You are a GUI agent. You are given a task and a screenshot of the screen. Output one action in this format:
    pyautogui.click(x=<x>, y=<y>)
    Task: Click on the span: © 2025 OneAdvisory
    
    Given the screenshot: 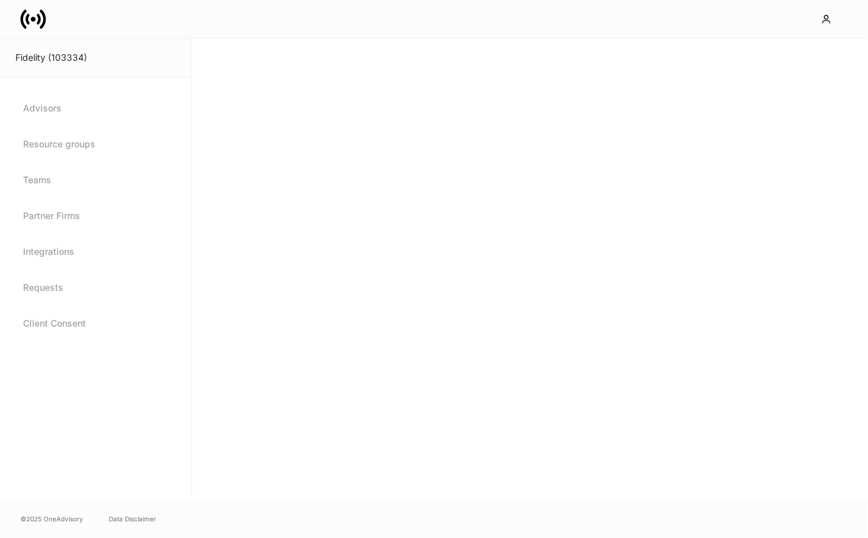 What is the action you would take?
    pyautogui.click(x=52, y=518)
    